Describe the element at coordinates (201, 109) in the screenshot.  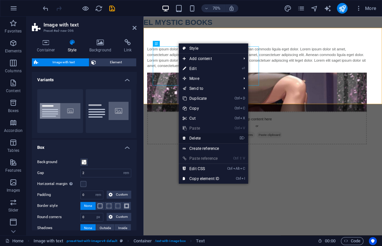
I see `a: CtrlCCopy` at that location.